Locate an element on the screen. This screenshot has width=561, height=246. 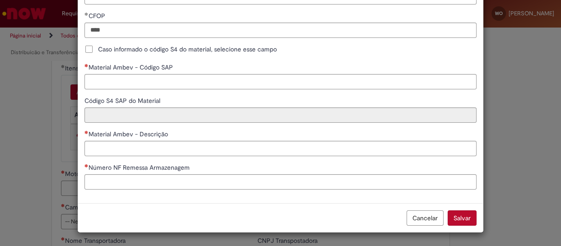
span: Obrigatório Preenchido is located at coordinates (86, 14).